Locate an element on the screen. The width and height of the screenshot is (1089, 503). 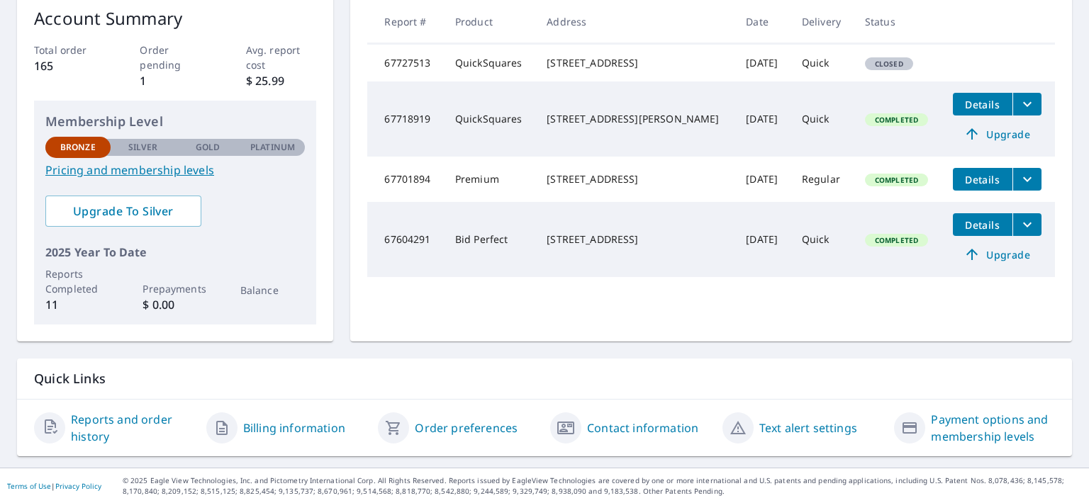
a: Privacy Policy is located at coordinates (78, 486).